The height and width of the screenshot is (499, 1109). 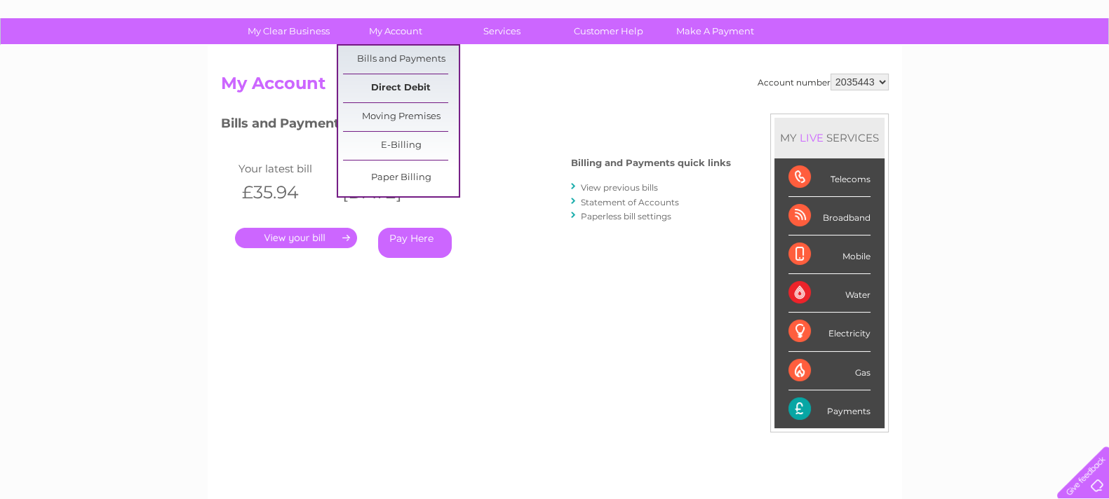 I want to click on a: 0333 014 3131, so click(x=893, y=15).